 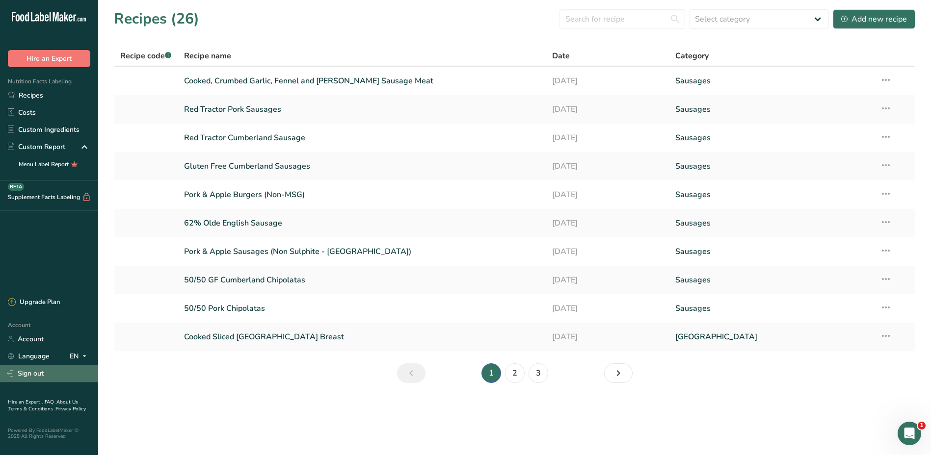 I want to click on span: Recipe name, so click(x=208, y=56).